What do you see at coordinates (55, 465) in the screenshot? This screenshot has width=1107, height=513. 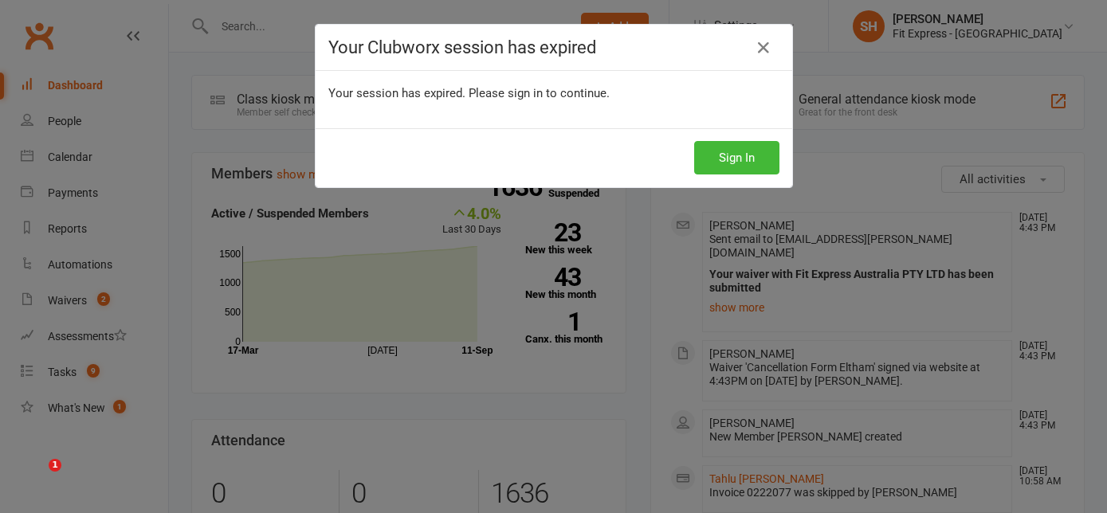 I see `span: 1` at bounding box center [55, 465].